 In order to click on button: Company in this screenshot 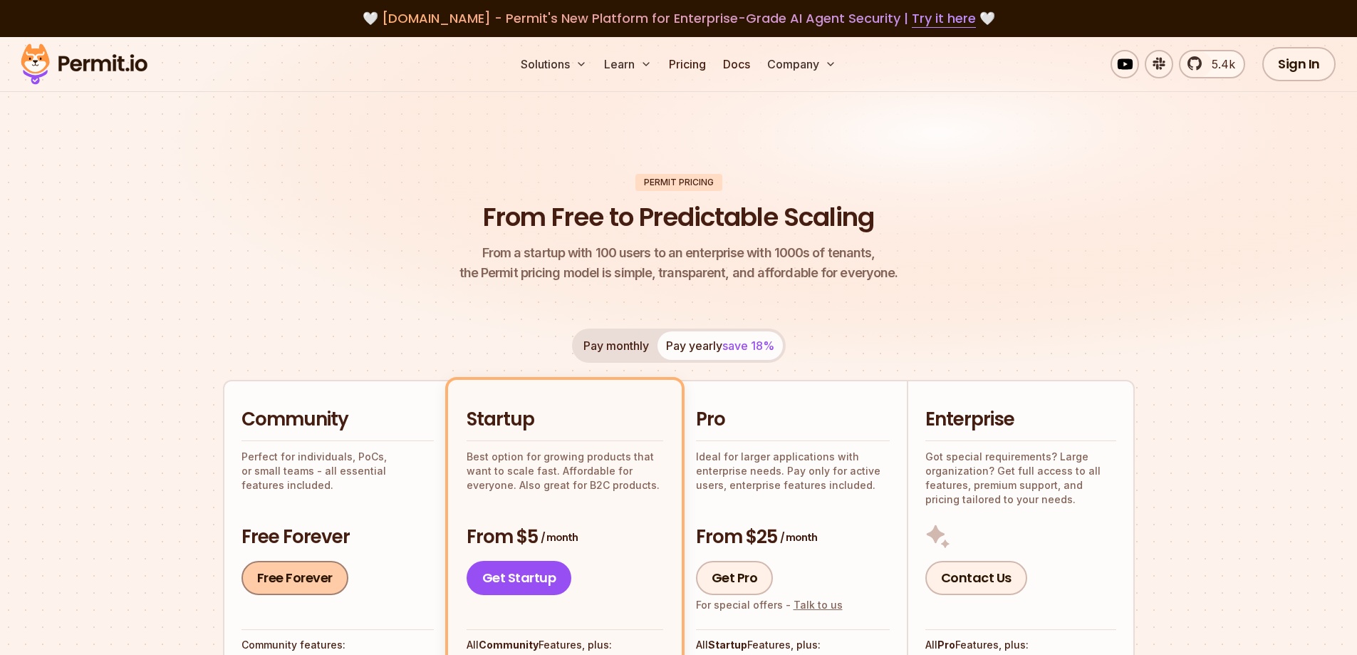, I will do `click(802, 64)`.